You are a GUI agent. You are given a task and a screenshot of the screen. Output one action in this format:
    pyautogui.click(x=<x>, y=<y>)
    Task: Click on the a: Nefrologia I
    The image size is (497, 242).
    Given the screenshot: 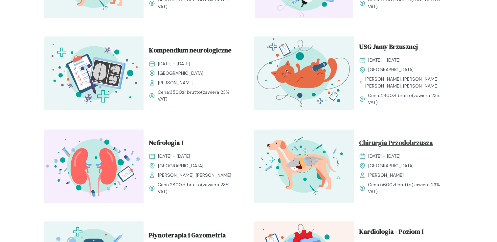 What is the action you would take?
    pyautogui.click(x=193, y=144)
    